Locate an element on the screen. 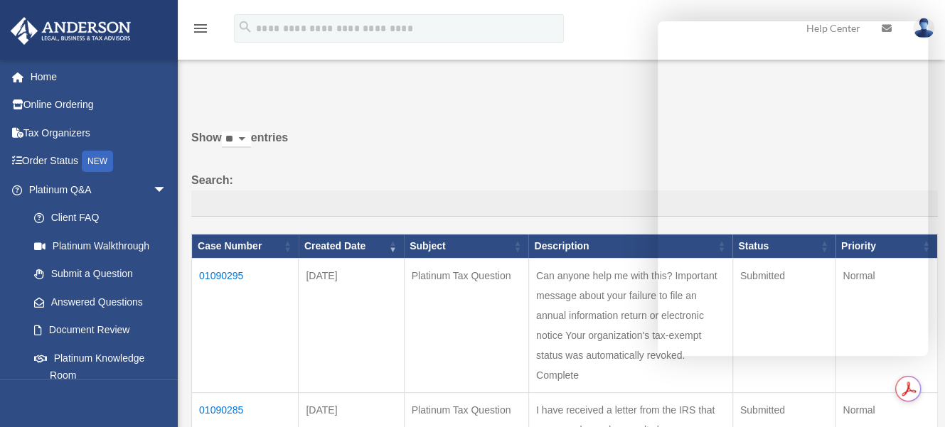  a: Client FAQ is located at coordinates (100, 218).